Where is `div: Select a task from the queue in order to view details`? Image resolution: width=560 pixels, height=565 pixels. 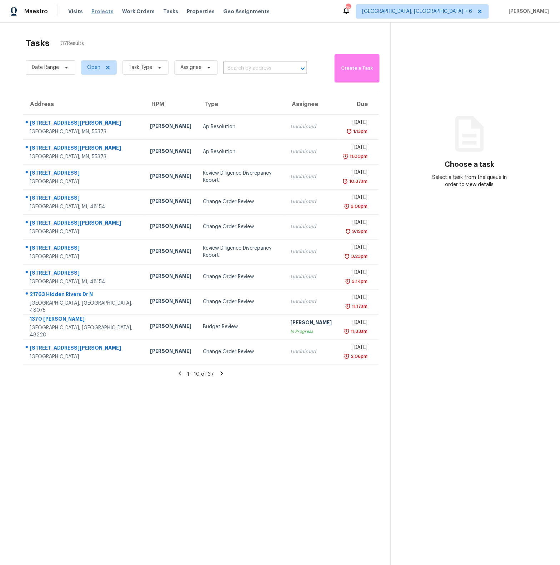
div: Select a task from the queue in order to view details is located at coordinates (470, 181).